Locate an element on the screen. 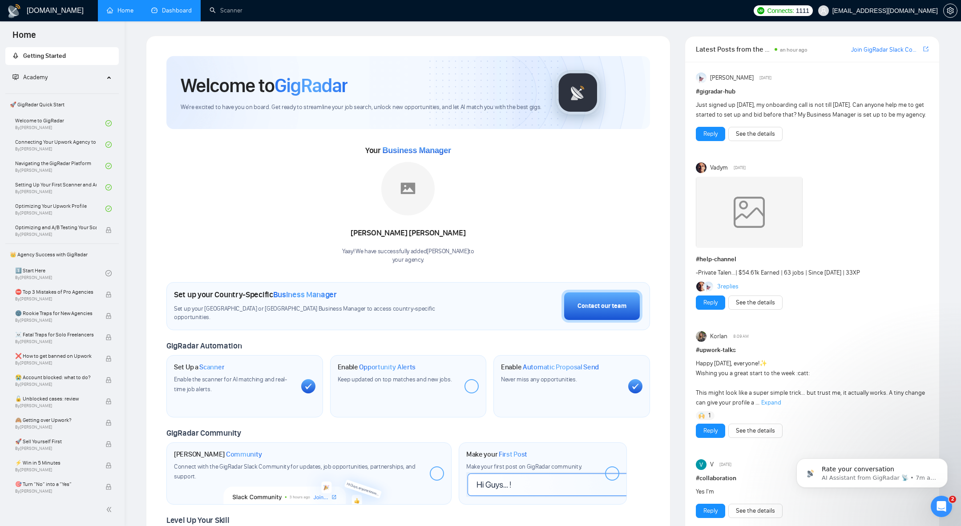 This screenshot has width=961, height=526. span: Level Up Your Skill is located at coordinates (198, 520).